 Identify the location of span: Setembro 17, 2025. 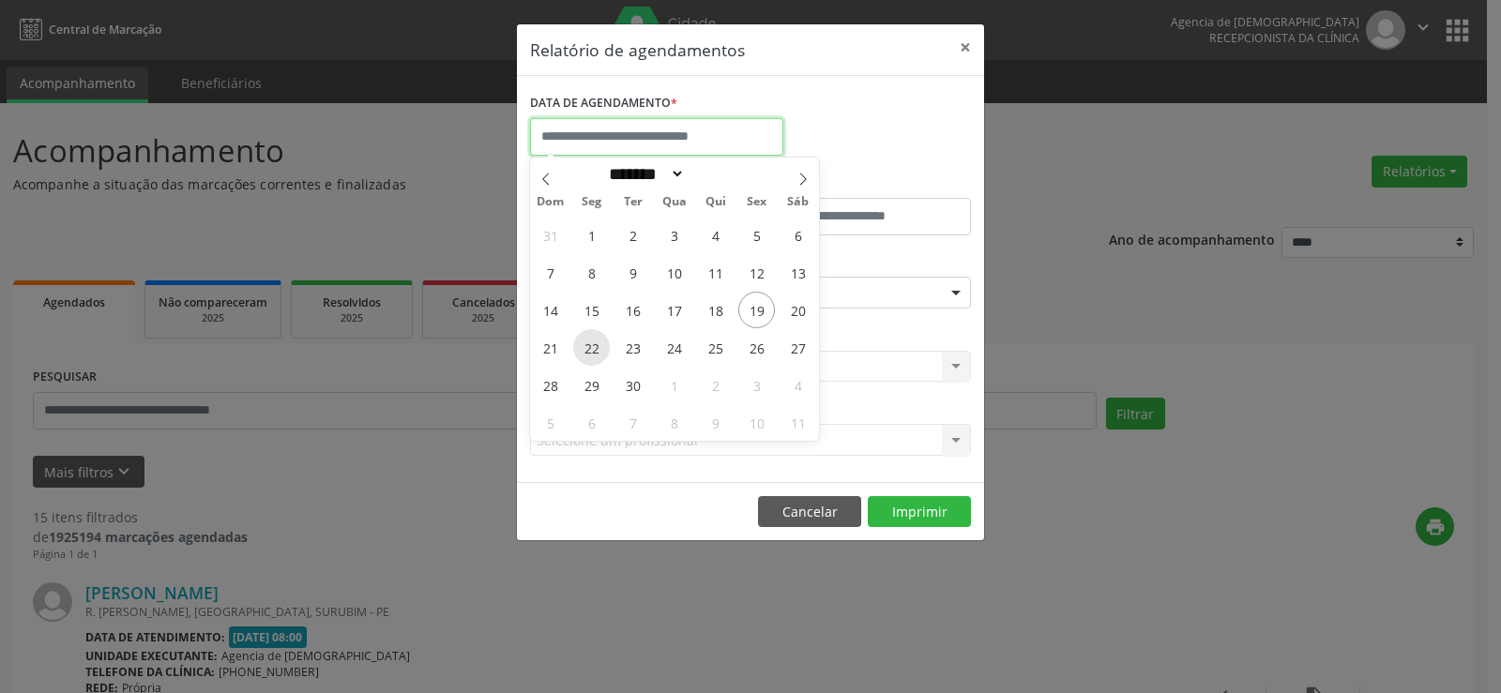
(674, 310).